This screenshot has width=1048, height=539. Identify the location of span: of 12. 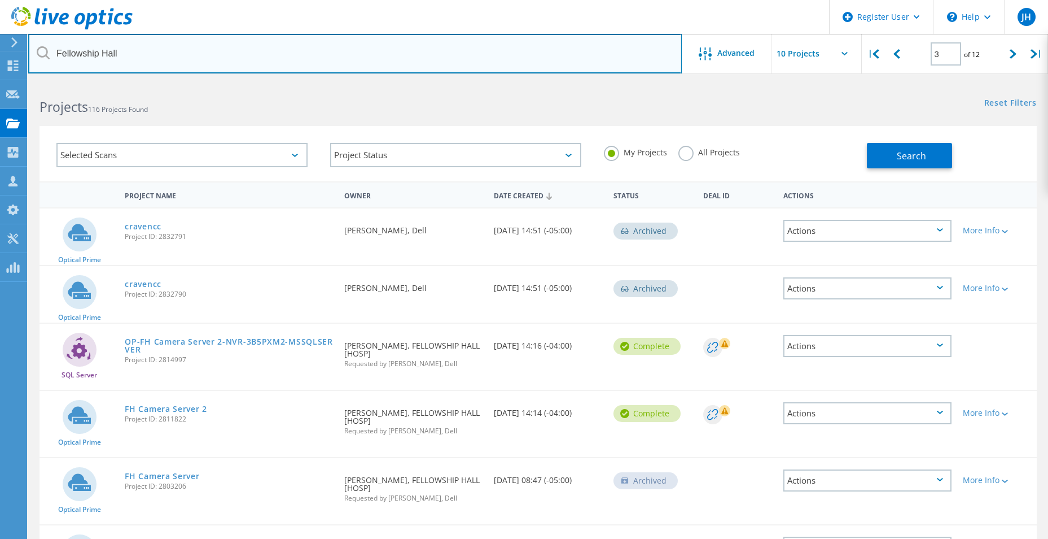
(972, 54).